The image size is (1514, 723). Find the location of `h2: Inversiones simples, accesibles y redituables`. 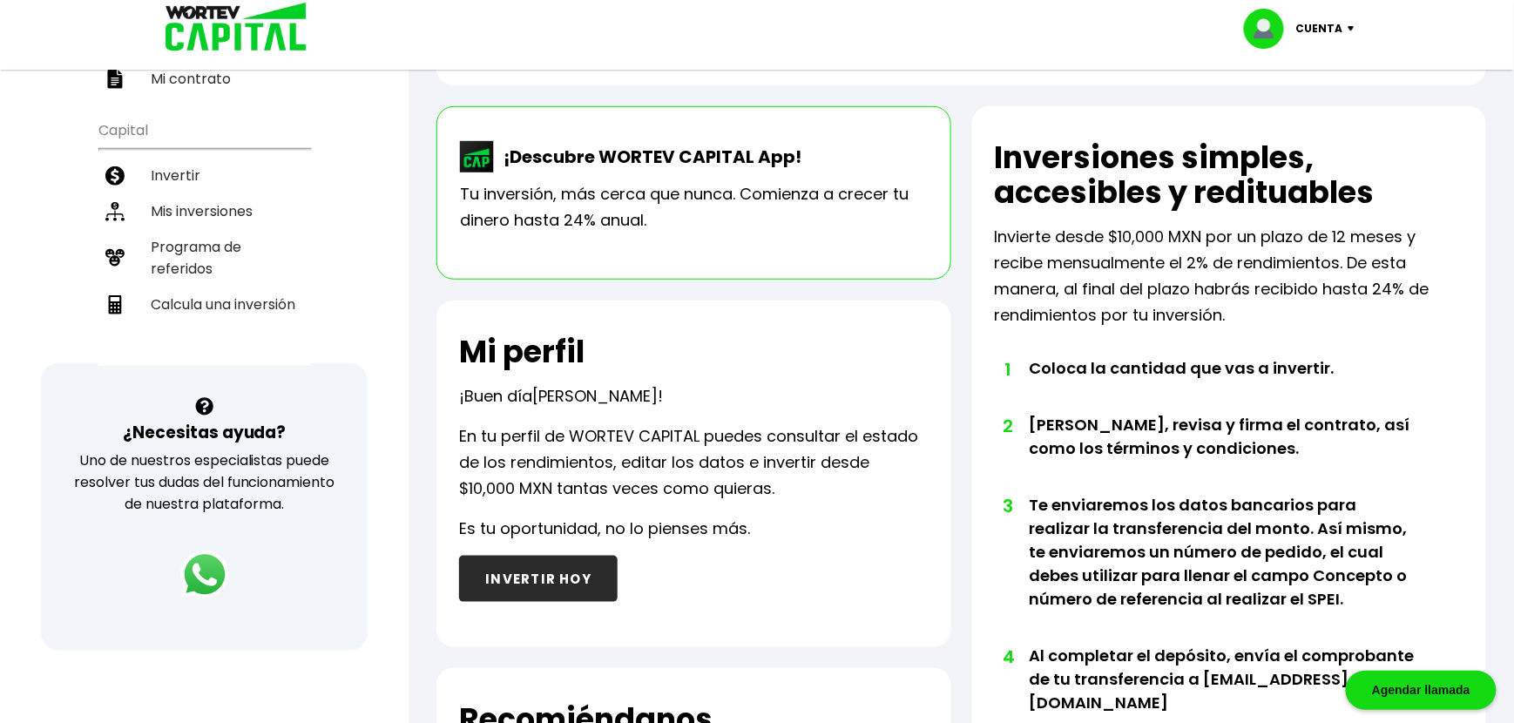

h2: Inversiones simples, accesibles y redituables is located at coordinates (1229, 175).